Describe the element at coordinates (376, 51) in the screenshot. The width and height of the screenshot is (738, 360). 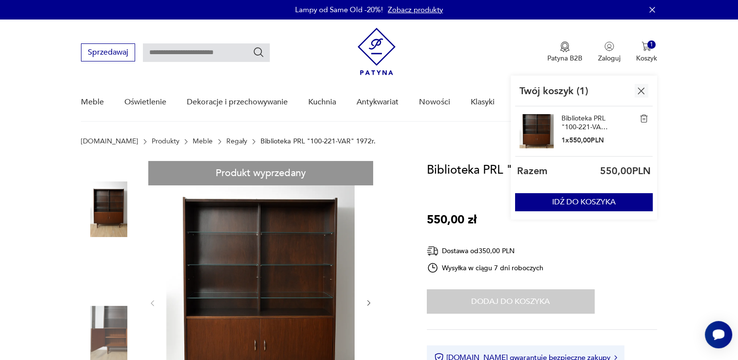
I see `img: Patyna - sklep z meblami i dekoracjami vintage` at that location.